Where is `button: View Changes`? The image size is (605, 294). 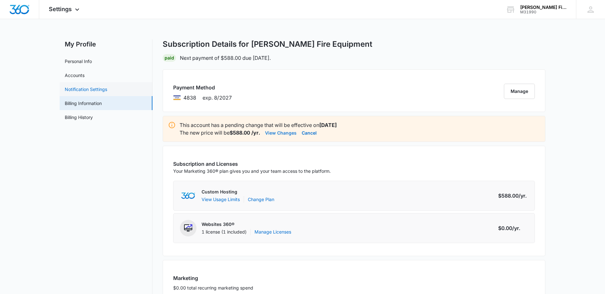
button: View Changes is located at coordinates (280, 133).